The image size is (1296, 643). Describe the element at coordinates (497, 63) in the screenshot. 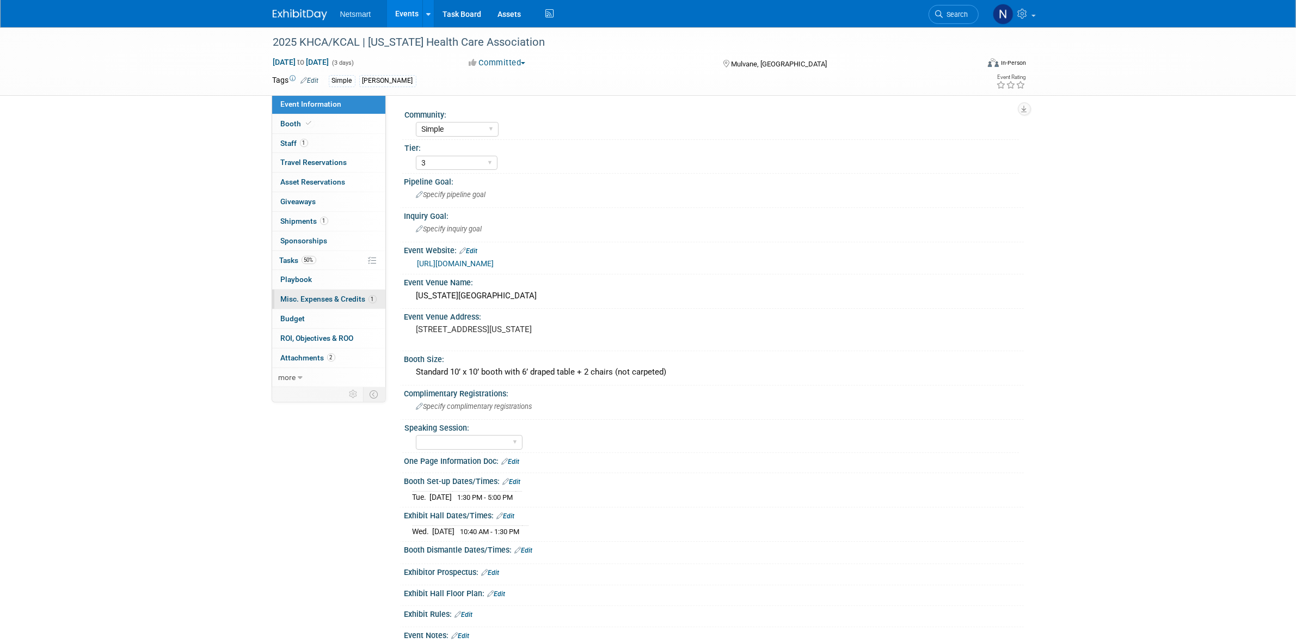

I see `button: Committed` at that location.